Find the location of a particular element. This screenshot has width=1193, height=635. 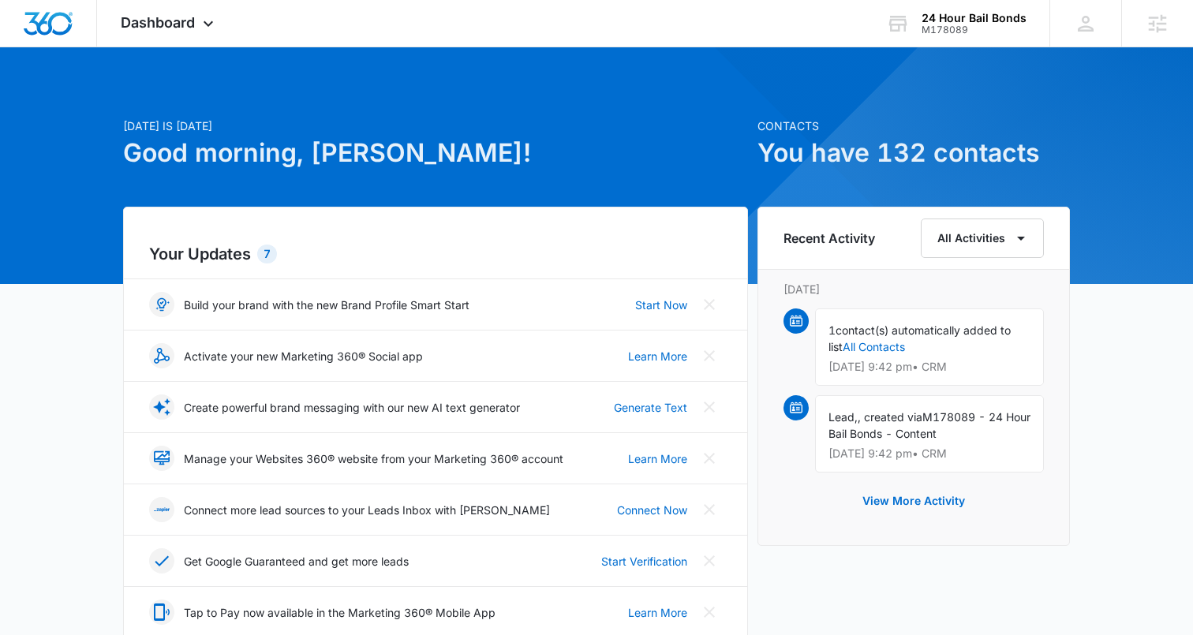

a: All Contacts is located at coordinates (873, 346).